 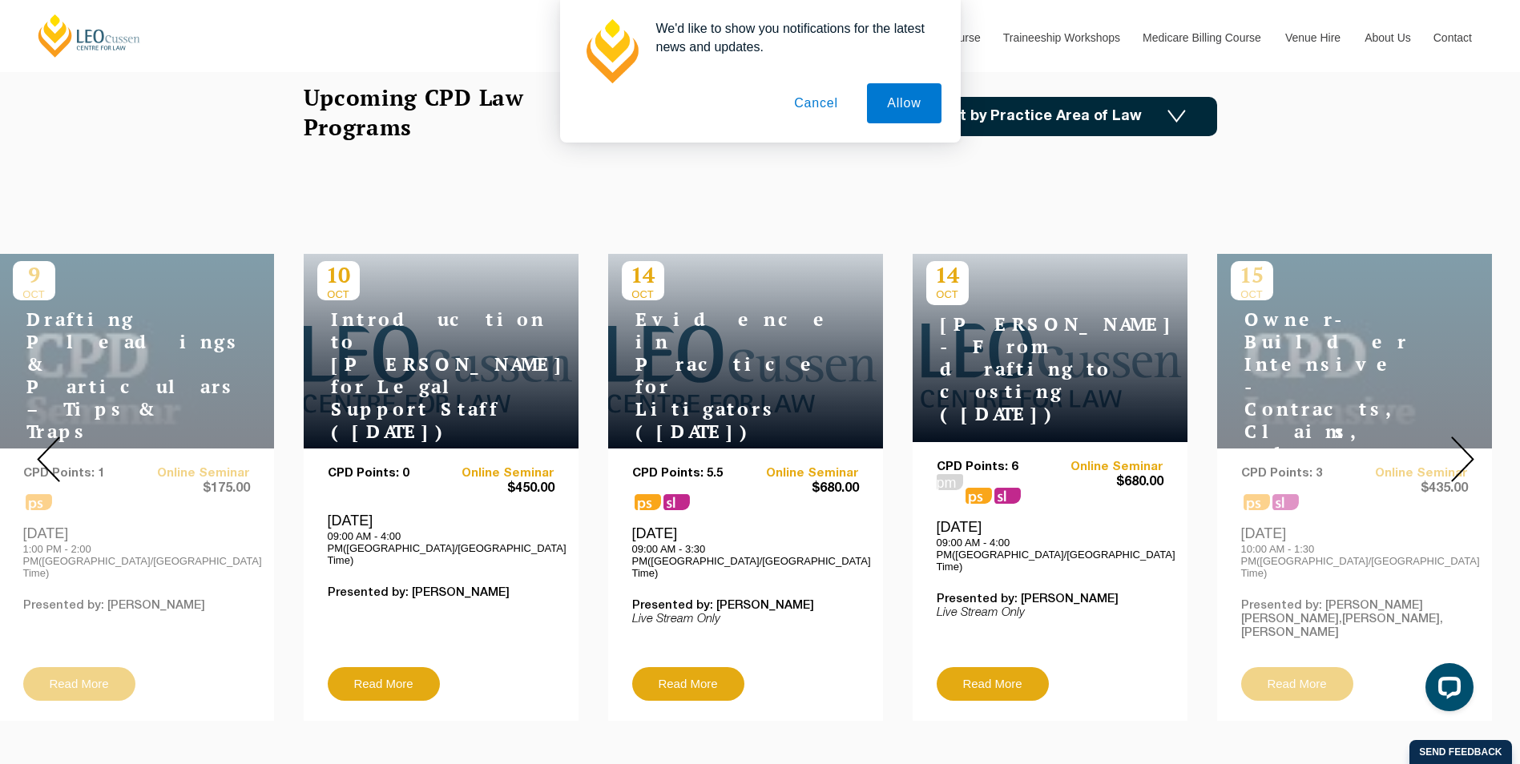 What do you see at coordinates (949, 482) in the screenshot?
I see `span: pm` at bounding box center [949, 482].